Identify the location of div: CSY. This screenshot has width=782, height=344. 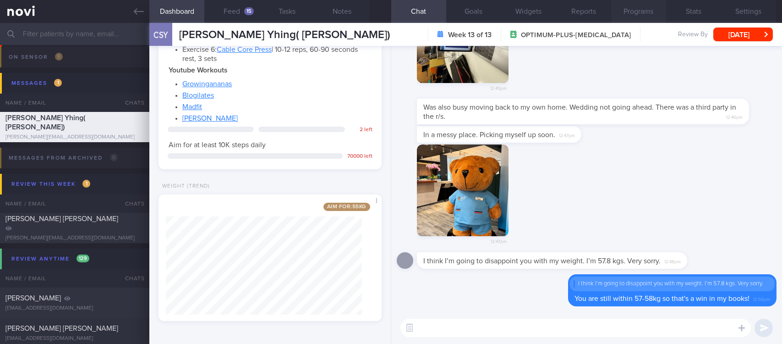
(161, 35).